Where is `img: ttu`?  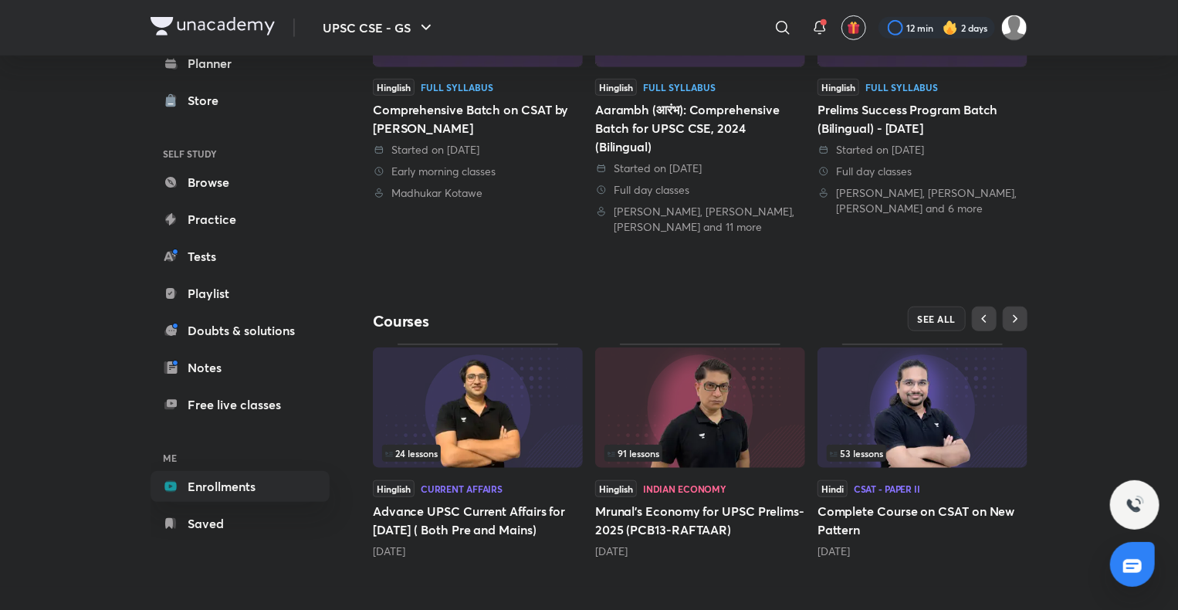 img: ttu is located at coordinates (1135, 505).